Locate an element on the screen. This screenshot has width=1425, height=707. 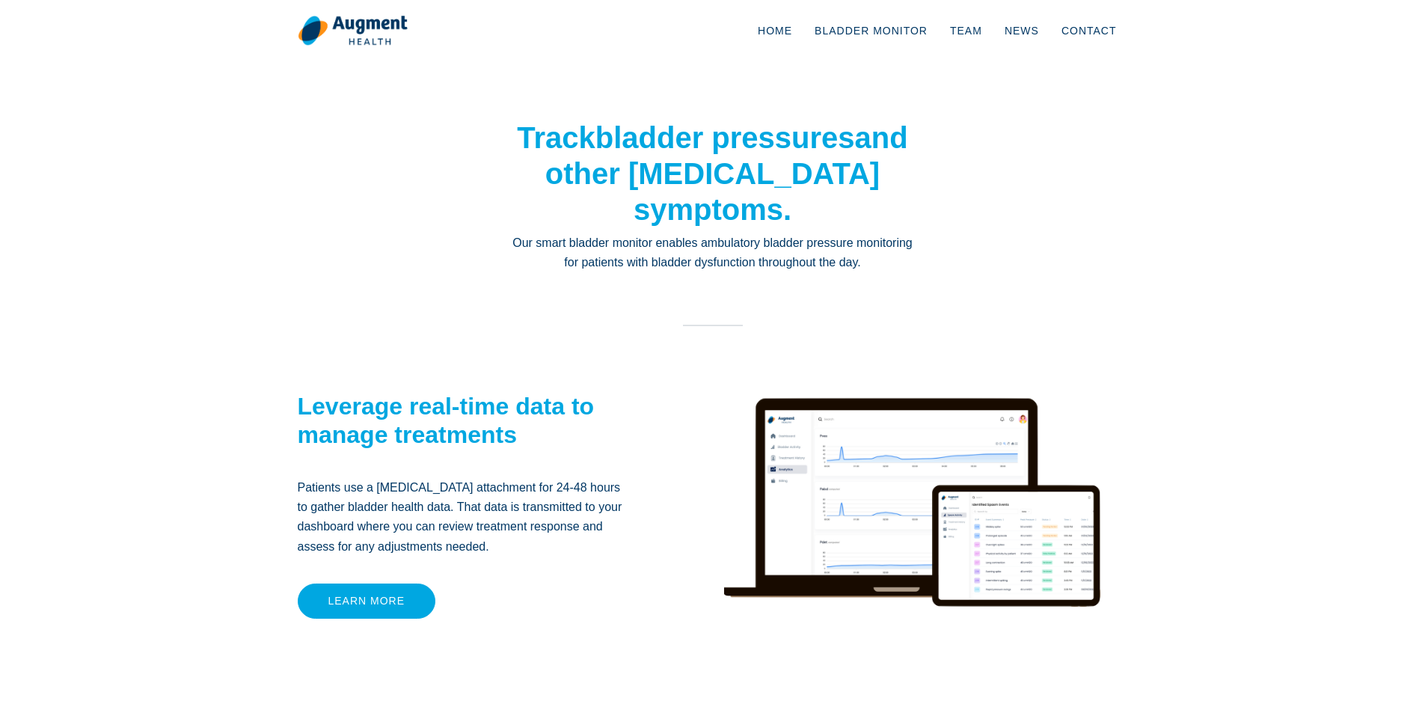
a: News is located at coordinates (1022, 31).